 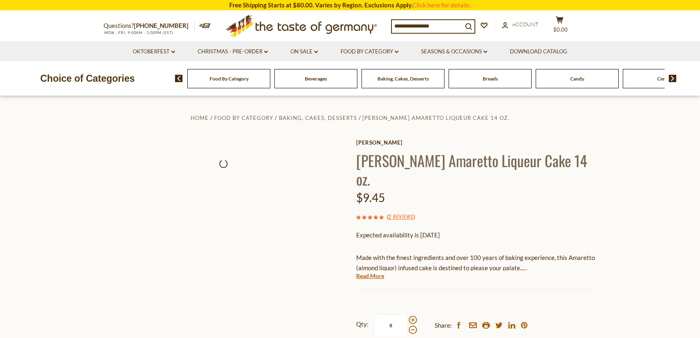 I want to click on a: On Sale, so click(x=304, y=52).